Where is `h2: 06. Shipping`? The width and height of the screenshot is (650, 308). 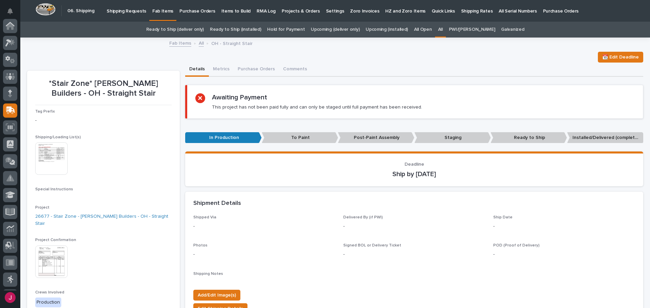
h2: 06. Shipping is located at coordinates (81, 11).